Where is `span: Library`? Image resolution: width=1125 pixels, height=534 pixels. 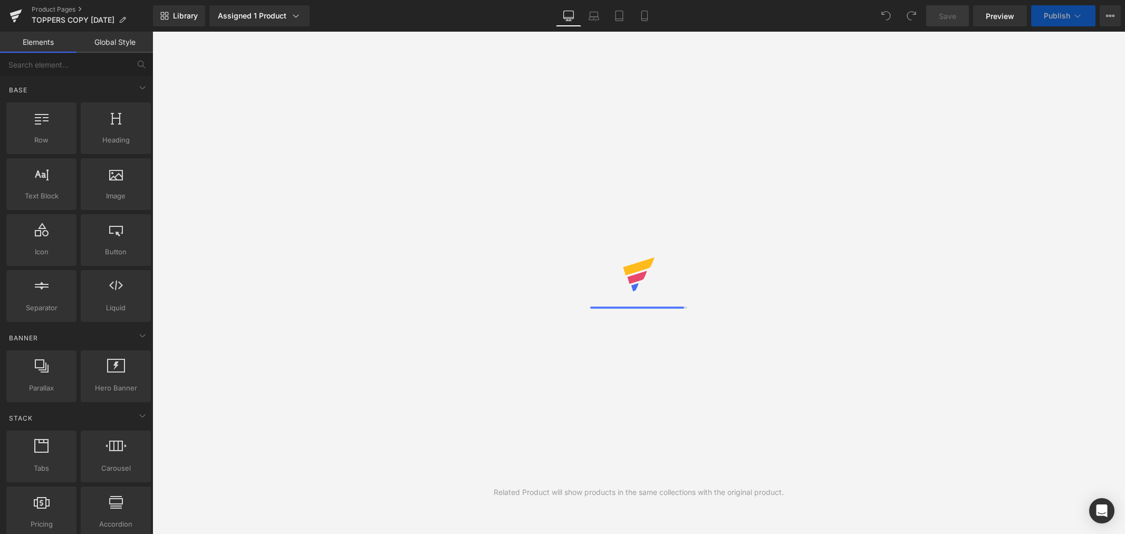
span: Library is located at coordinates (185, 16).